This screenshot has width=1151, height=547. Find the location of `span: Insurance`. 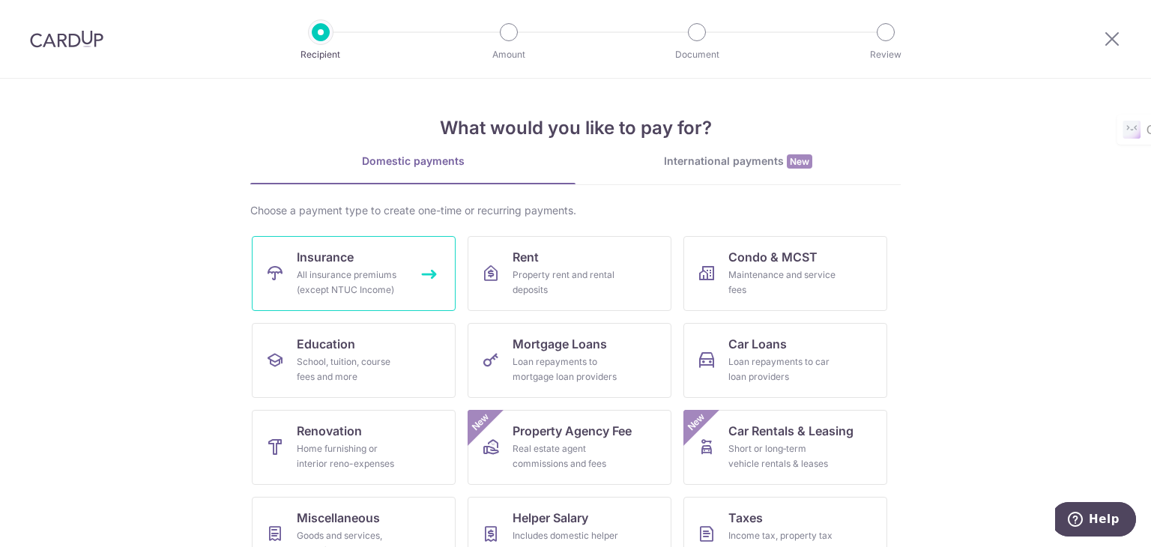

span: Insurance is located at coordinates (325, 257).